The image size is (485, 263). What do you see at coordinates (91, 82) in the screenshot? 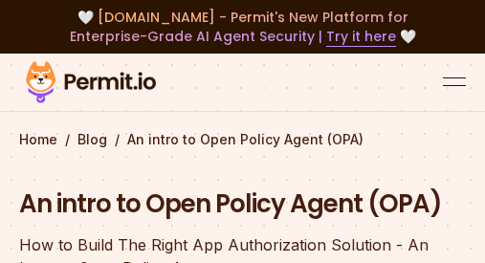
I see `img: Permit logo` at bounding box center [91, 82].